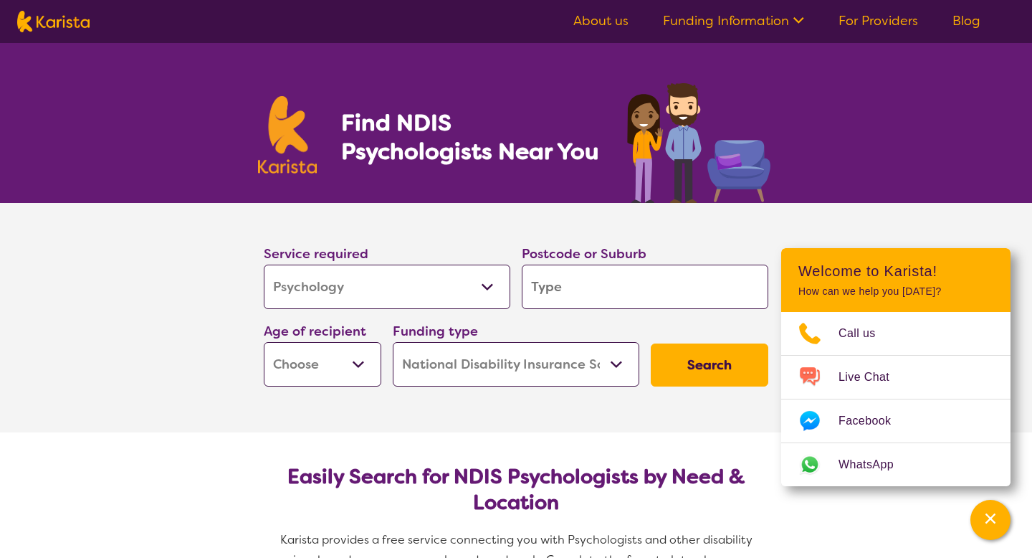 This screenshot has height=558, width=1032. Describe the element at coordinates (872, 377) in the screenshot. I see `span: Live Chat` at that location.